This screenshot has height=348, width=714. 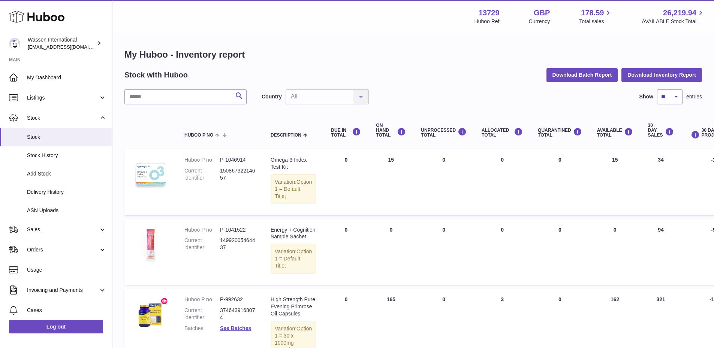 What do you see at coordinates (293, 164) in the screenshot?
I see `div: Omega-3 Index Test Kit` at bounding box center [293, 164].